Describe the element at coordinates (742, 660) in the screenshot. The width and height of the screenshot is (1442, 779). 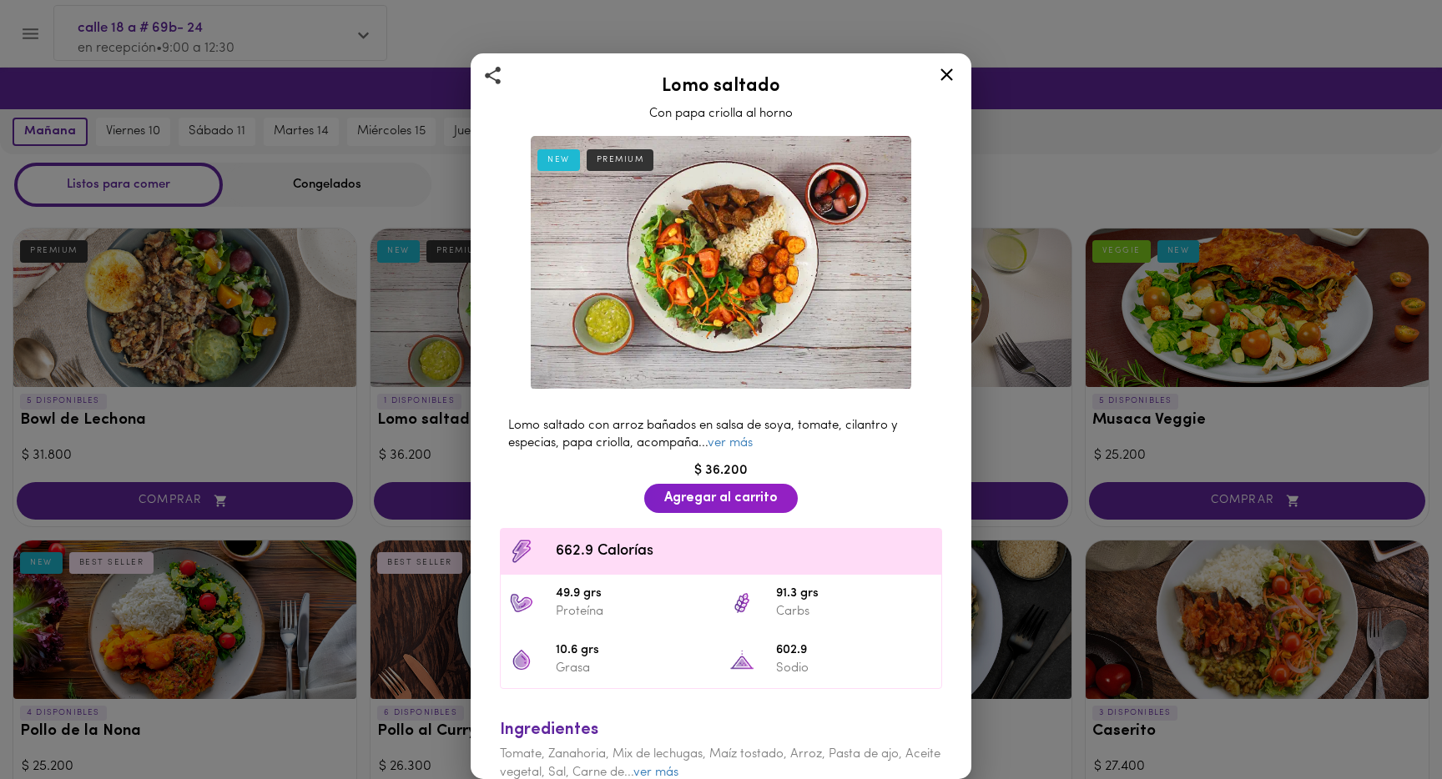
I see `img: 602.9 Sodio` at that location.